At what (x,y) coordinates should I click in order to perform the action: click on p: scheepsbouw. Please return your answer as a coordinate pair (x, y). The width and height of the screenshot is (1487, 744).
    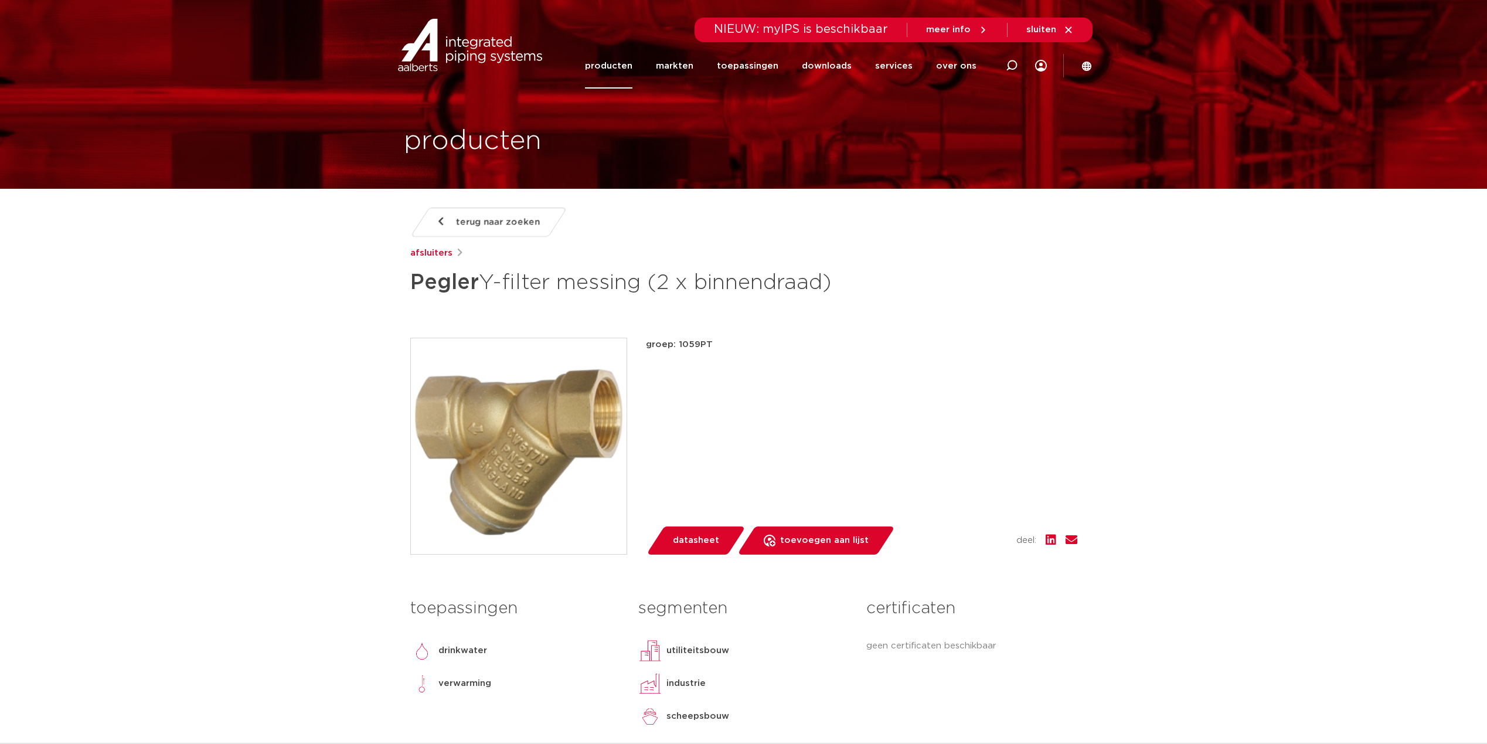
    Looking at the image, I should click on (698, 716).